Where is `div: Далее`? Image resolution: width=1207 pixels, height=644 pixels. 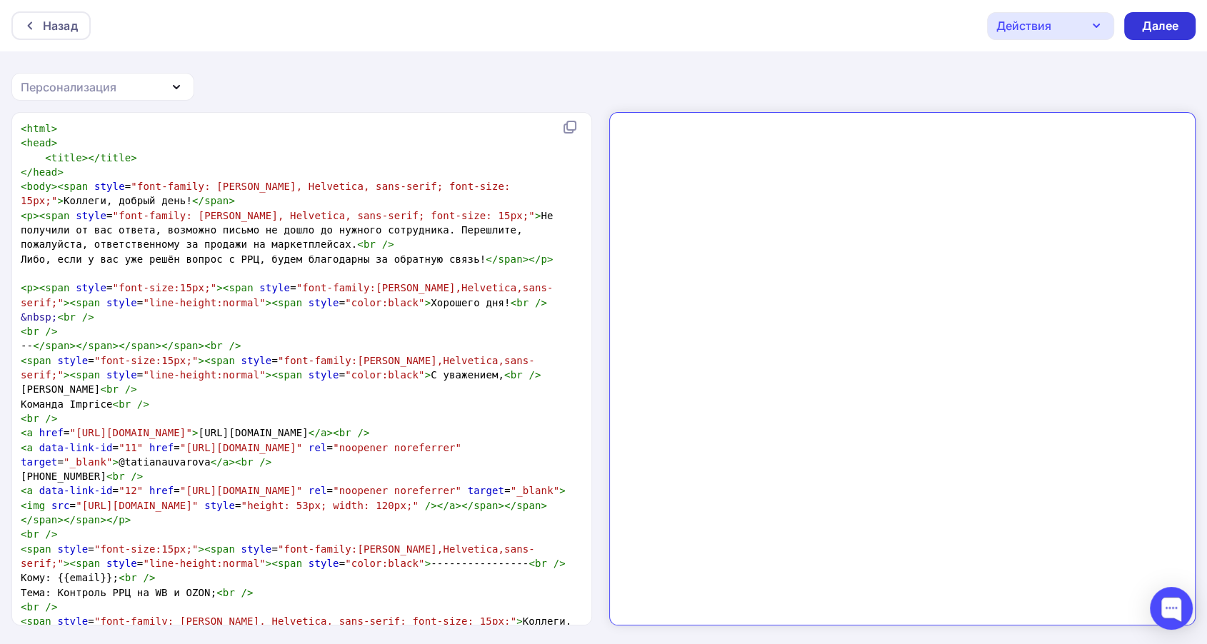 div: Далее is located at coordinates (1160, 26).